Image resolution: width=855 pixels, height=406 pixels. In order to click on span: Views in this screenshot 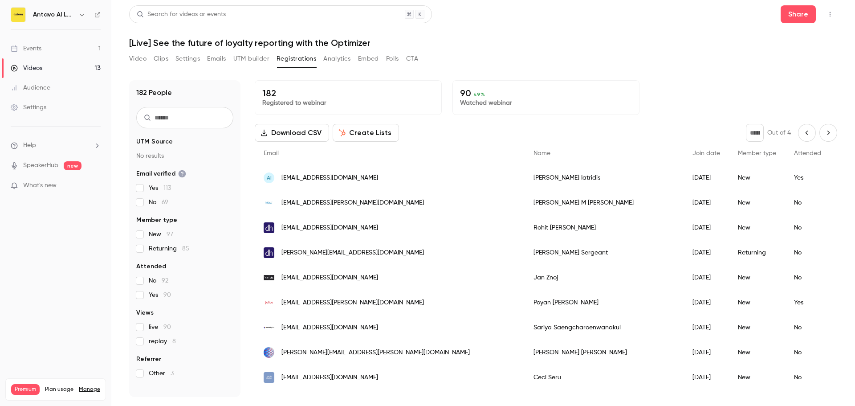, I will do `click(145, 313)`.